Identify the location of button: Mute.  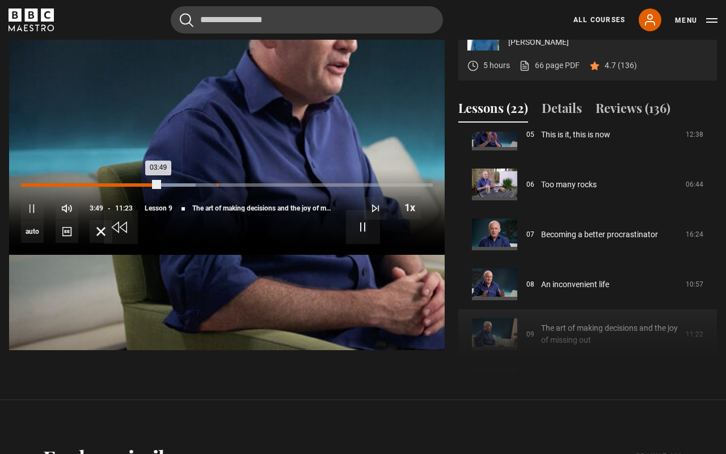
(67, 208).